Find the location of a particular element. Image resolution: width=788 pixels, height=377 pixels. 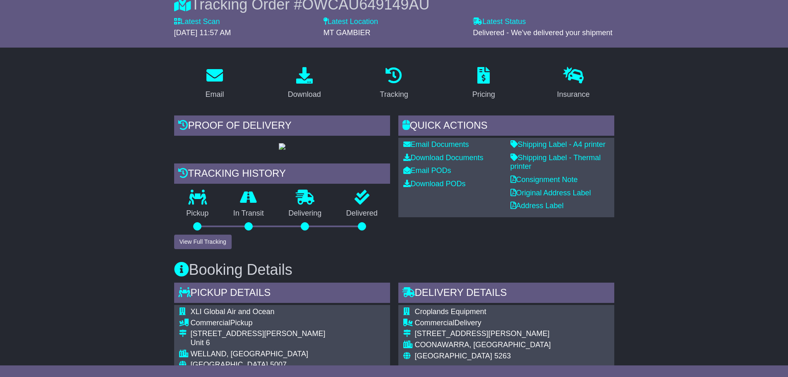

div: Tracking history is located at coordinates (282, 175).